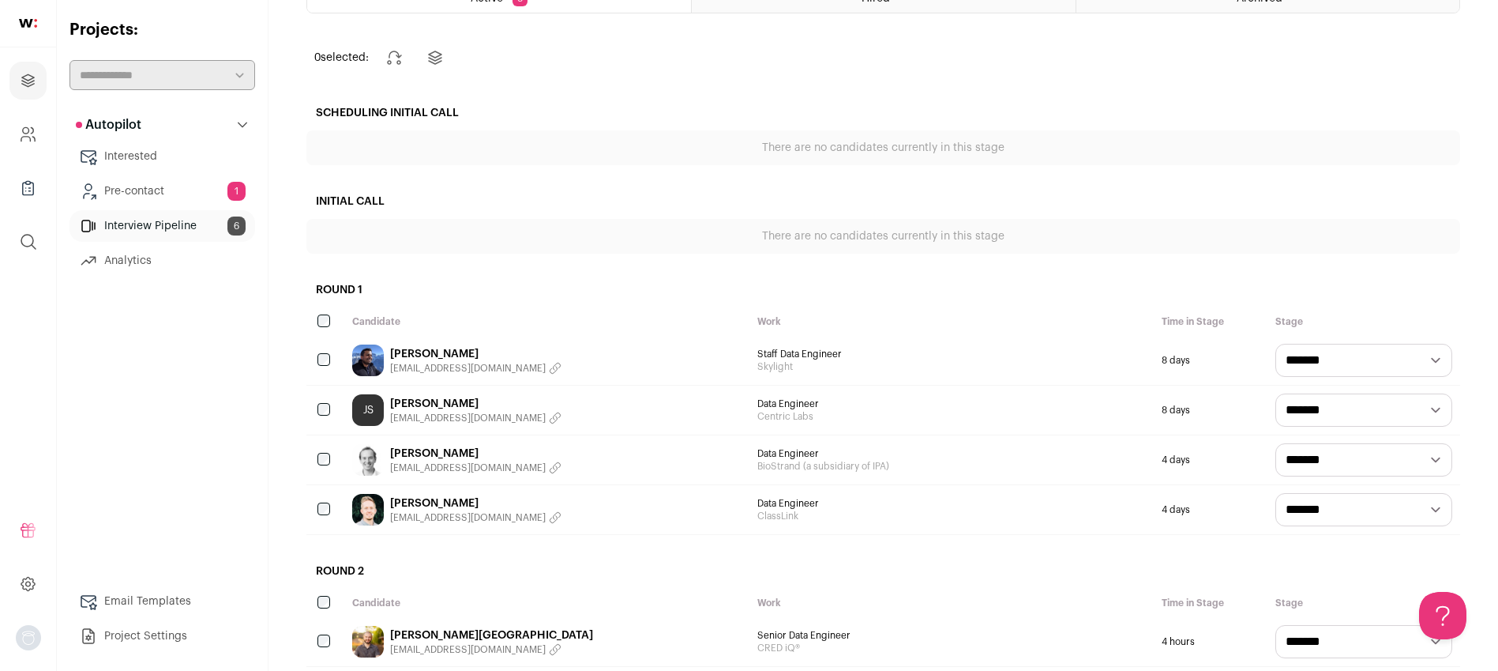 Image resolution: width=1498 pixels, height=671 pixels. I want to click on img: c9bfbe0987d905955d72b0cf64630c8506aa51edeafbbb2dc22b3a09de990476, so click(368, 360).